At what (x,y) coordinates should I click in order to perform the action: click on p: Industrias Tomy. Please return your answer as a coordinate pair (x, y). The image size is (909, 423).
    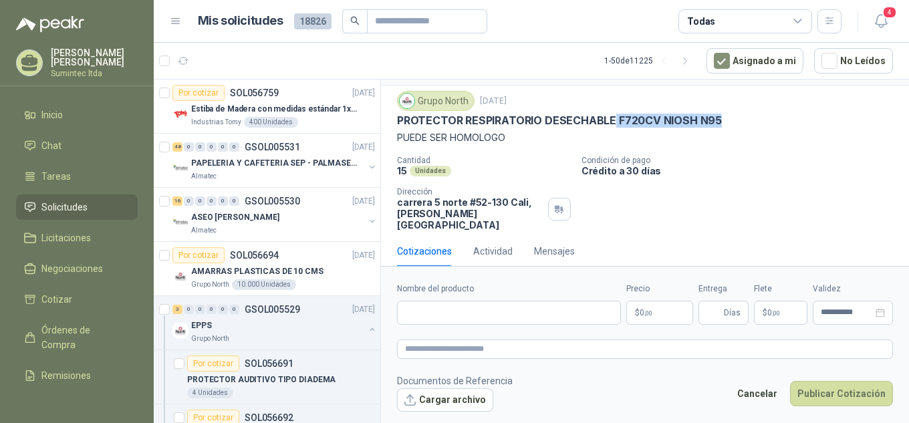
    Looking at the image, I should click on (216, 122).